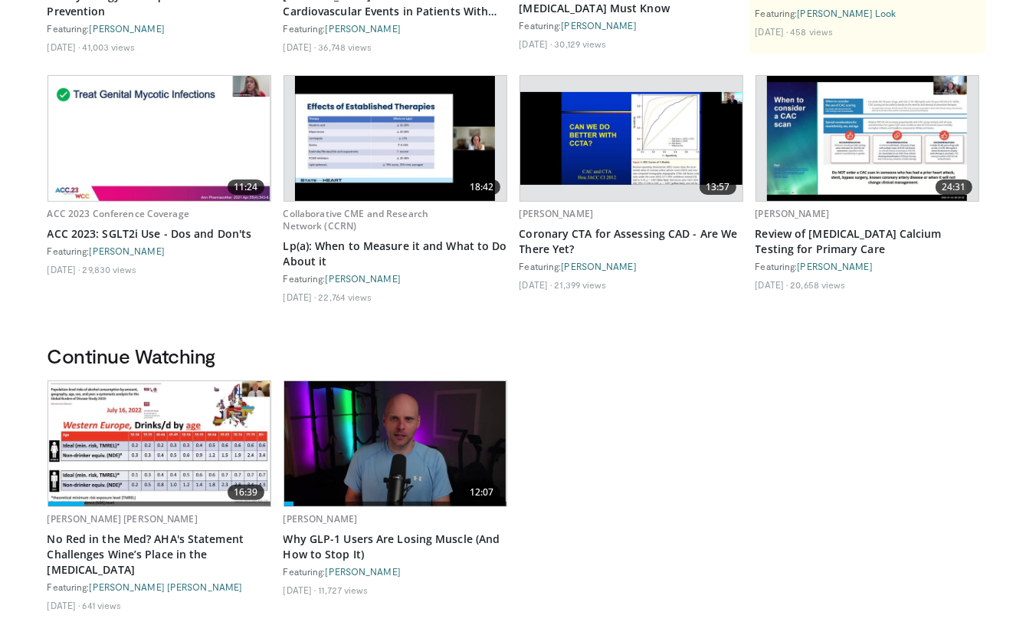 This screenshot has width=1026, height=632. I want to click on span: 13:57, so click(718, 187).